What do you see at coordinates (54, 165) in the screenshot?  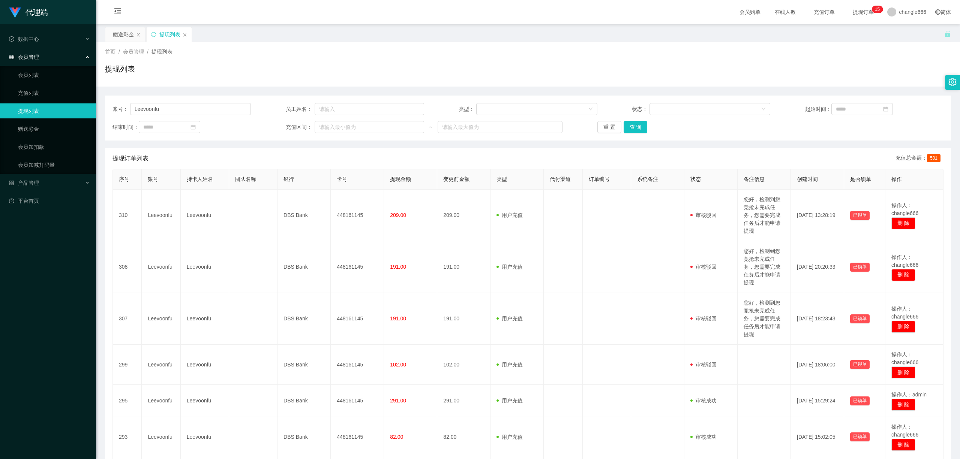 I see `a: 会员加减打码量` at bounding box center [54, 165].